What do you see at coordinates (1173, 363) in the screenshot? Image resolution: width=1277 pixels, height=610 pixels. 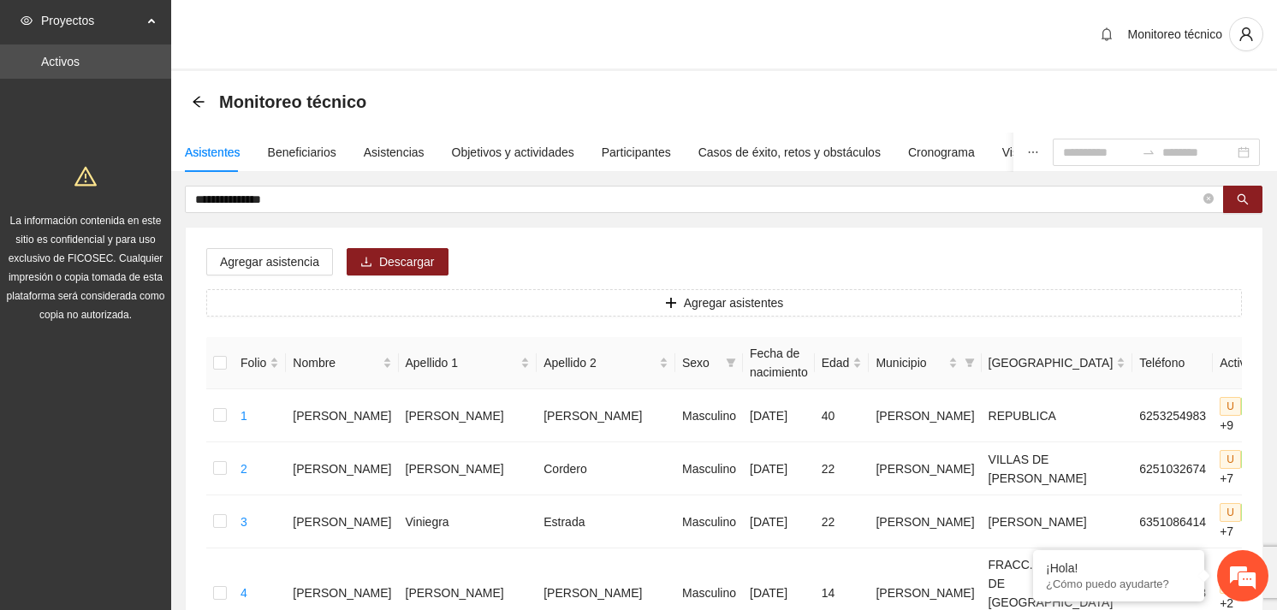 I see `th: Teléfono` at bounding box center [1173, 363].